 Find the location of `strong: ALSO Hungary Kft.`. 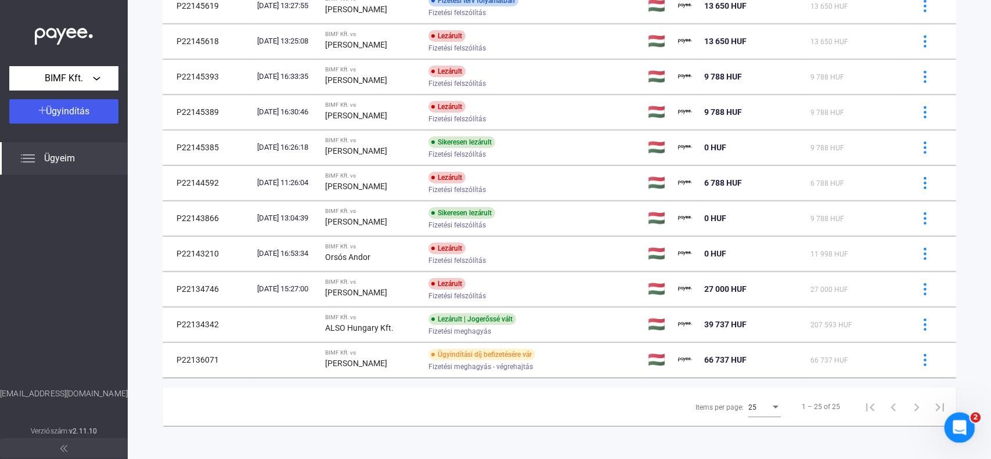

strong: ALSO Hungary Kft. is located at coordinates (359, 328).